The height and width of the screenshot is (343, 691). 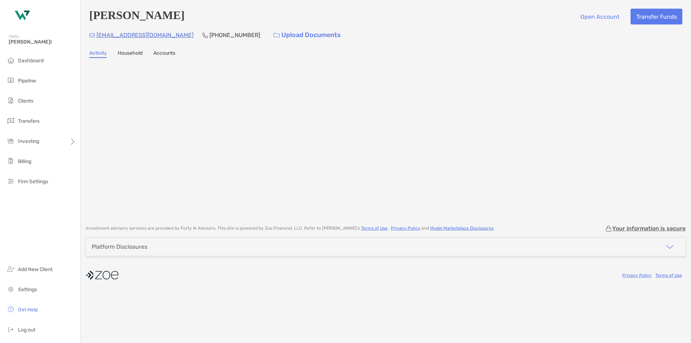 What do you see at coordinates (11, 60) in the screenshot?
I see `img: dashboard icon` at bounding box center [11, 60].